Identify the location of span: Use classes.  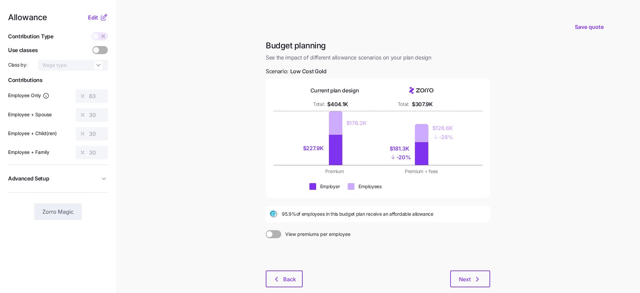
(23, 50).